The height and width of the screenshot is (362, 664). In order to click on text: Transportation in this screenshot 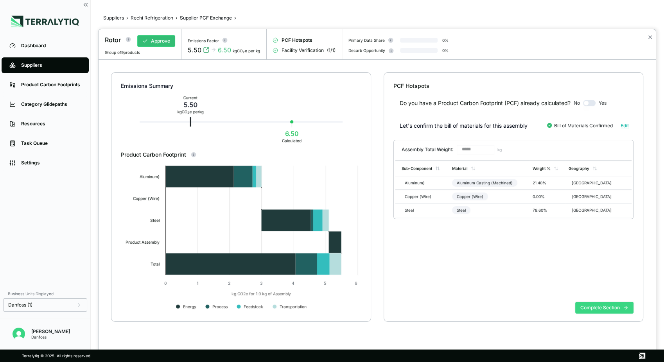, I will do `click(293, 307)`.